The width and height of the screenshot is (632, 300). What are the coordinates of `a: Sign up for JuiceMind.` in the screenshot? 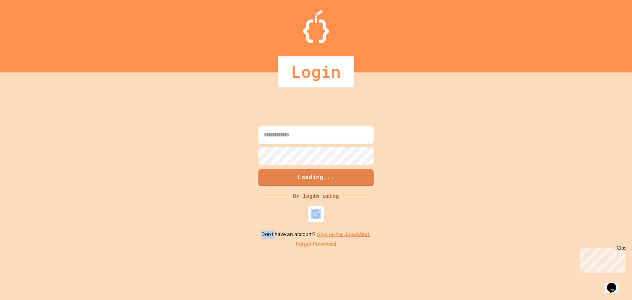 It's located at (344, 234).